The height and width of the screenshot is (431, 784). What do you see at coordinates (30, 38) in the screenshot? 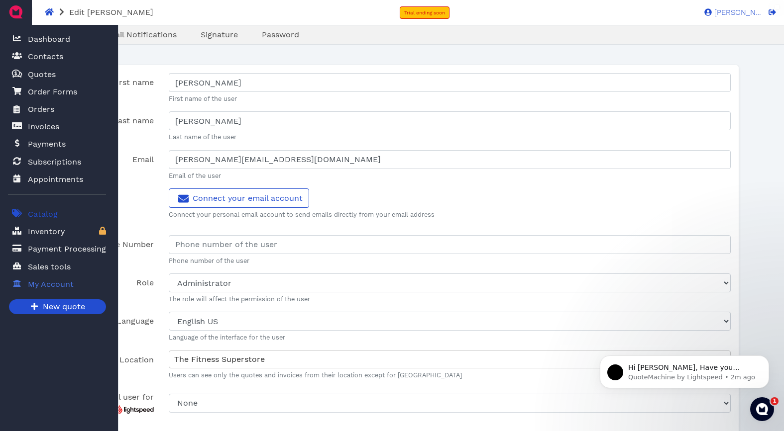
I see `div: QuoteMachine by Lightspeed` at bounding box center [30, 38].